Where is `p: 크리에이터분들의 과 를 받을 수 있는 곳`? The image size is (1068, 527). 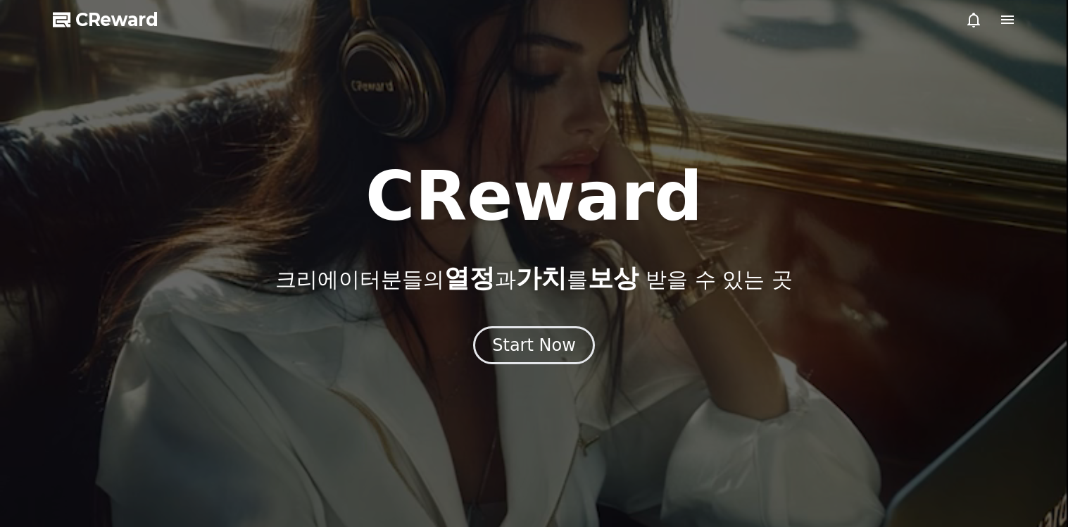 p: 크리에이터분들의 과 를 받을 수 있는 곳 is located at coordinates (534, 278).